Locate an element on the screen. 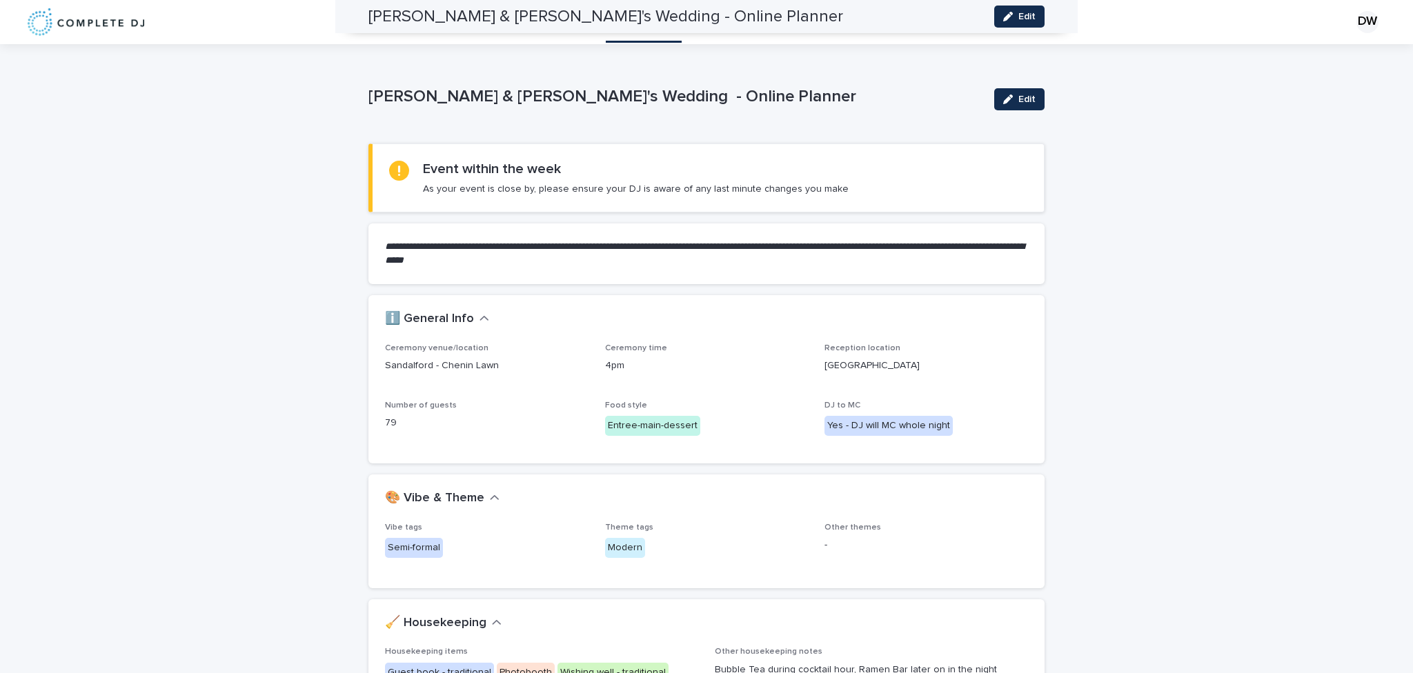  span: Vibe tags is located at coordinates (404, 528).